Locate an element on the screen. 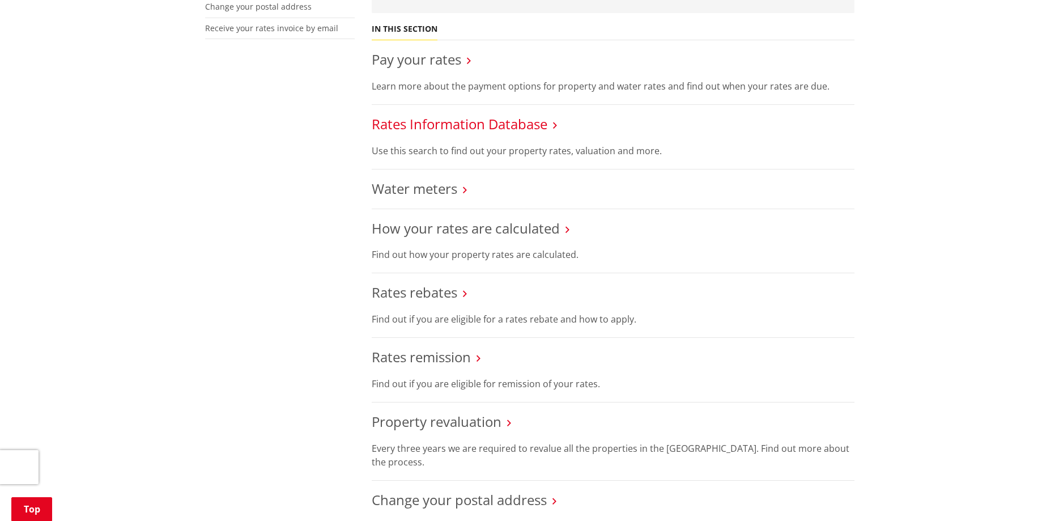 This screenshot has height=521, width=1059. a: Water meters is located at coordinates (414, 188).